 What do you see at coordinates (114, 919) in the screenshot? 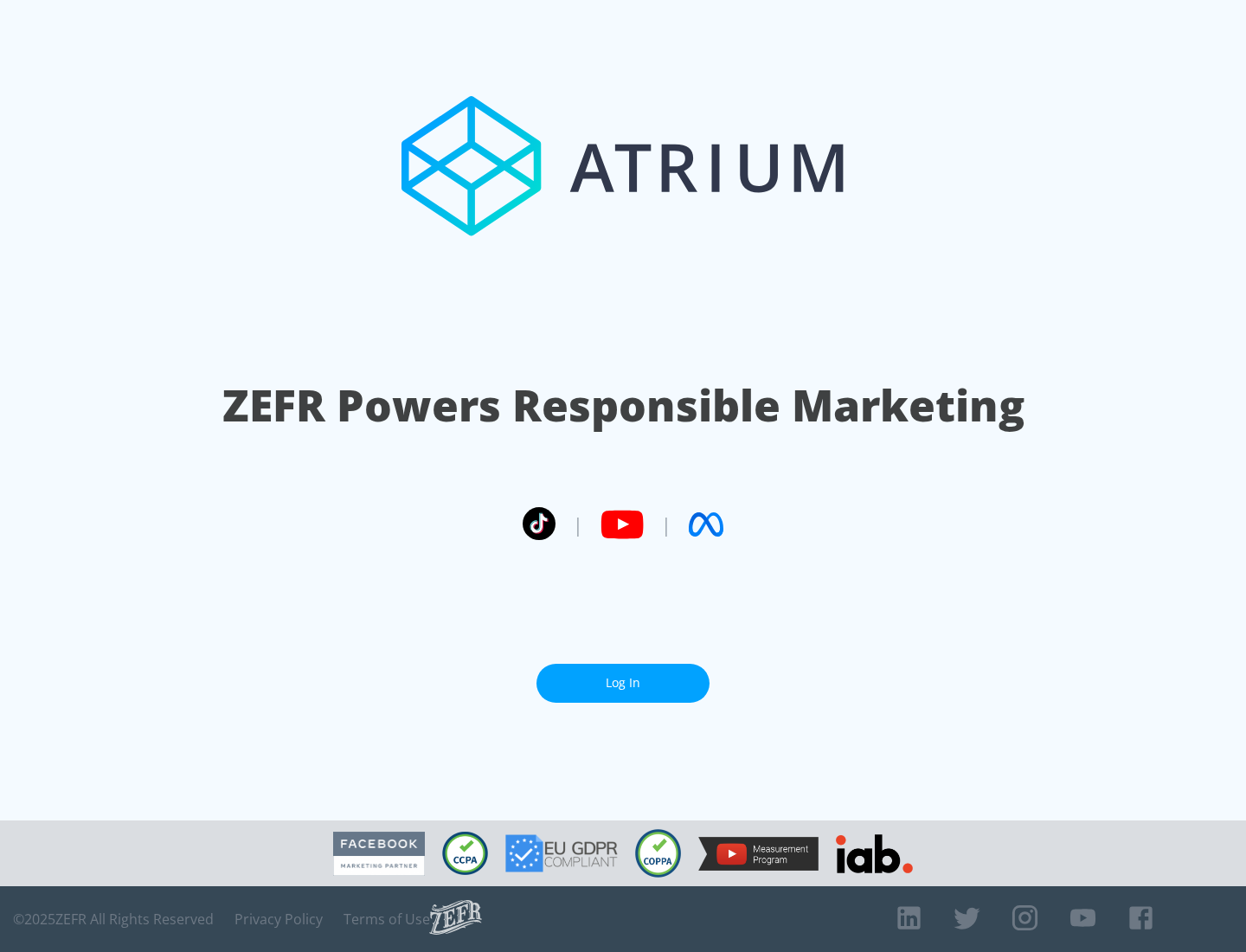
I see `span: © 2025 ZEFR All Rights Reserved` at bounding box center [114, 919].